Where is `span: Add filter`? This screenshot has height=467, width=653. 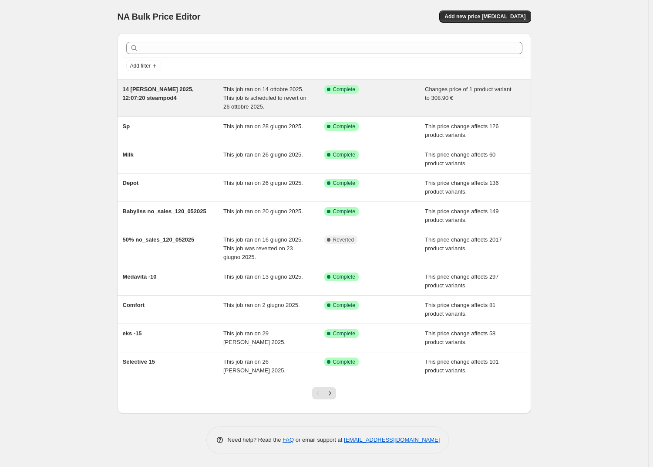 span: Add filter is located at coordinates (140, 66).